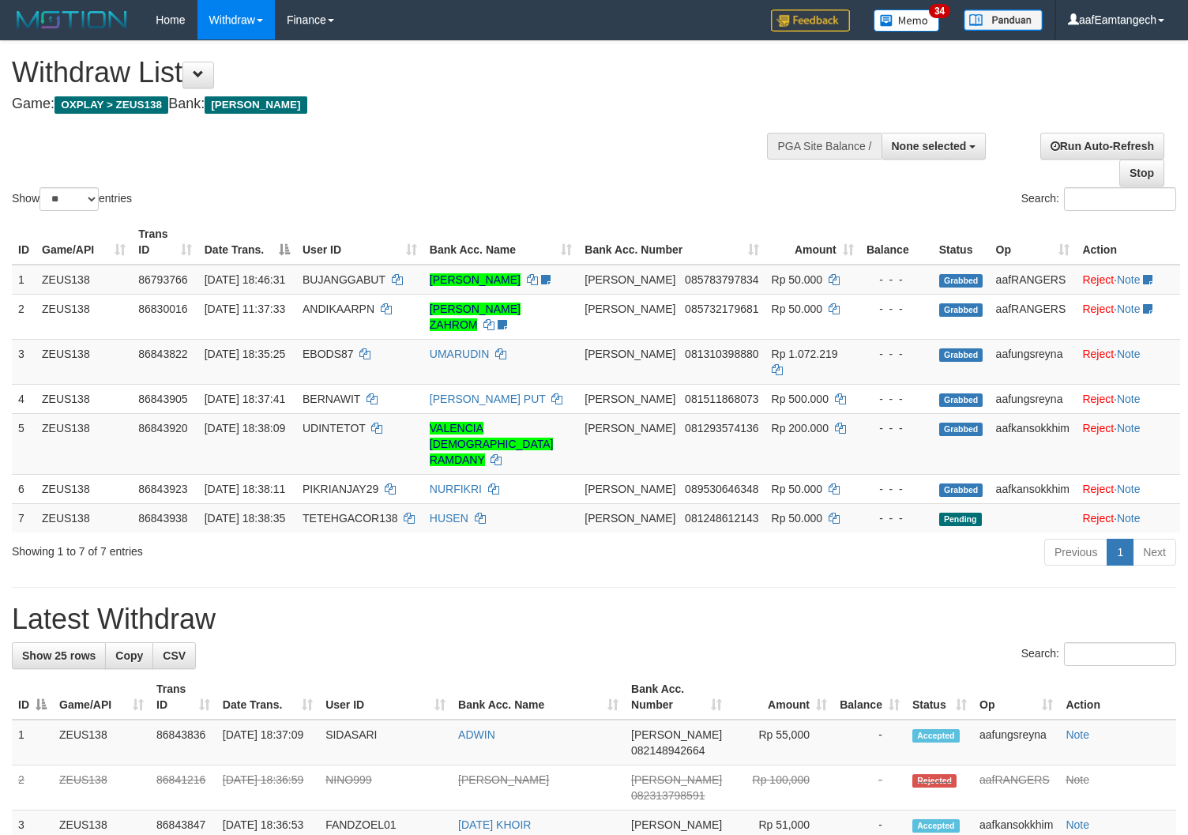 The width and height of the screenshot is (1188, 835). What do you see at coordinates (386, 788) in the screenshot?
I see `td: NINO999` at bounding box center [386, 788].